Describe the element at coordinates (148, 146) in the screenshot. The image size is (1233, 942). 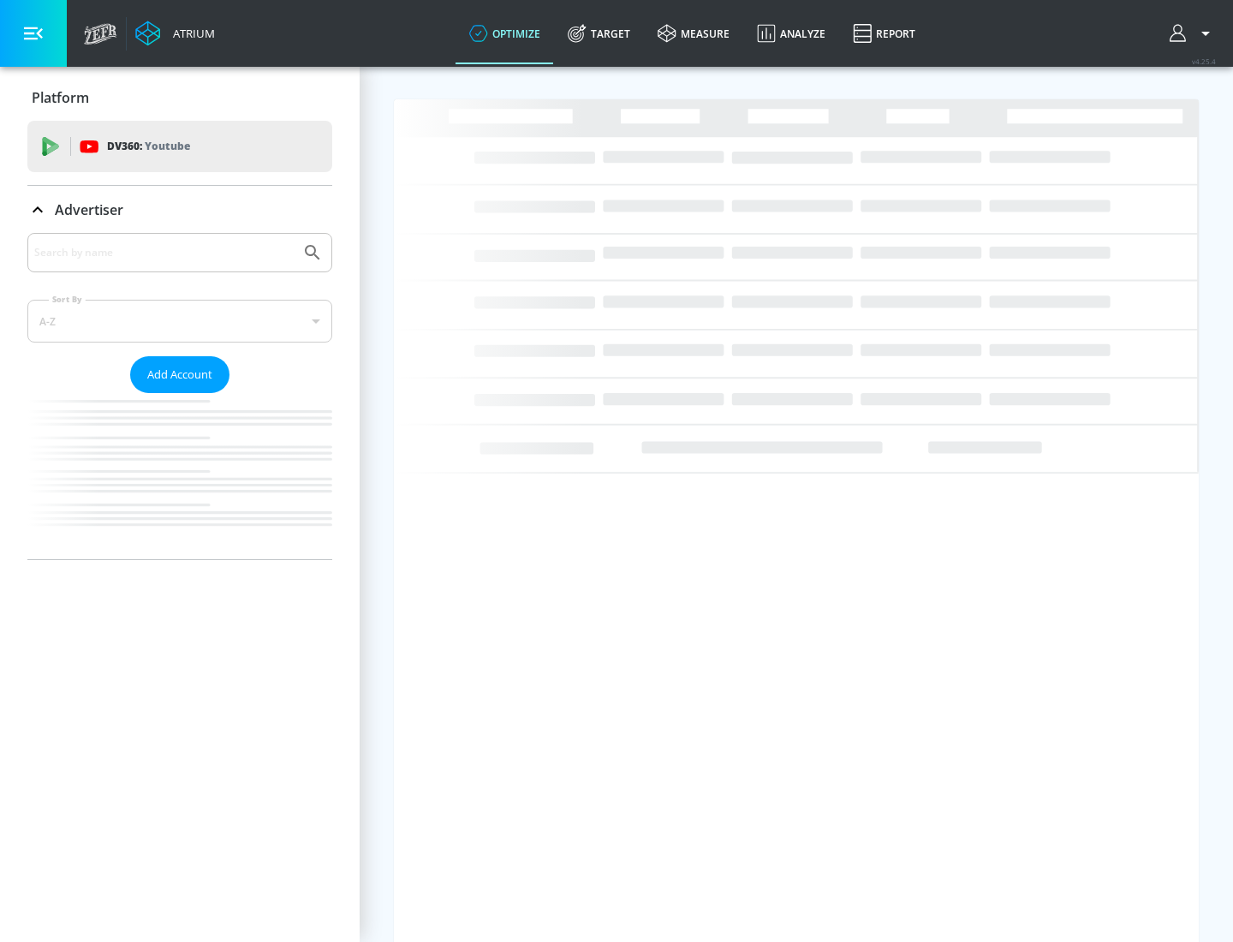
I see `p: DV360:` at that location.